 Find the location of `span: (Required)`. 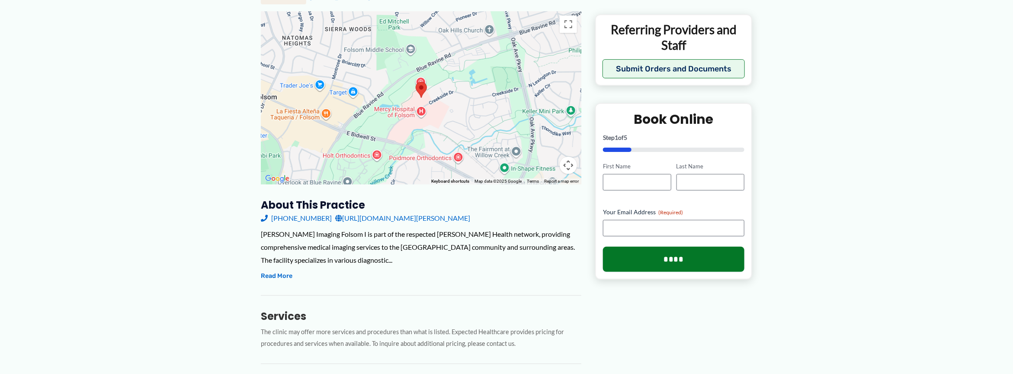

span: (Required) is located at coordinates (670, 212).